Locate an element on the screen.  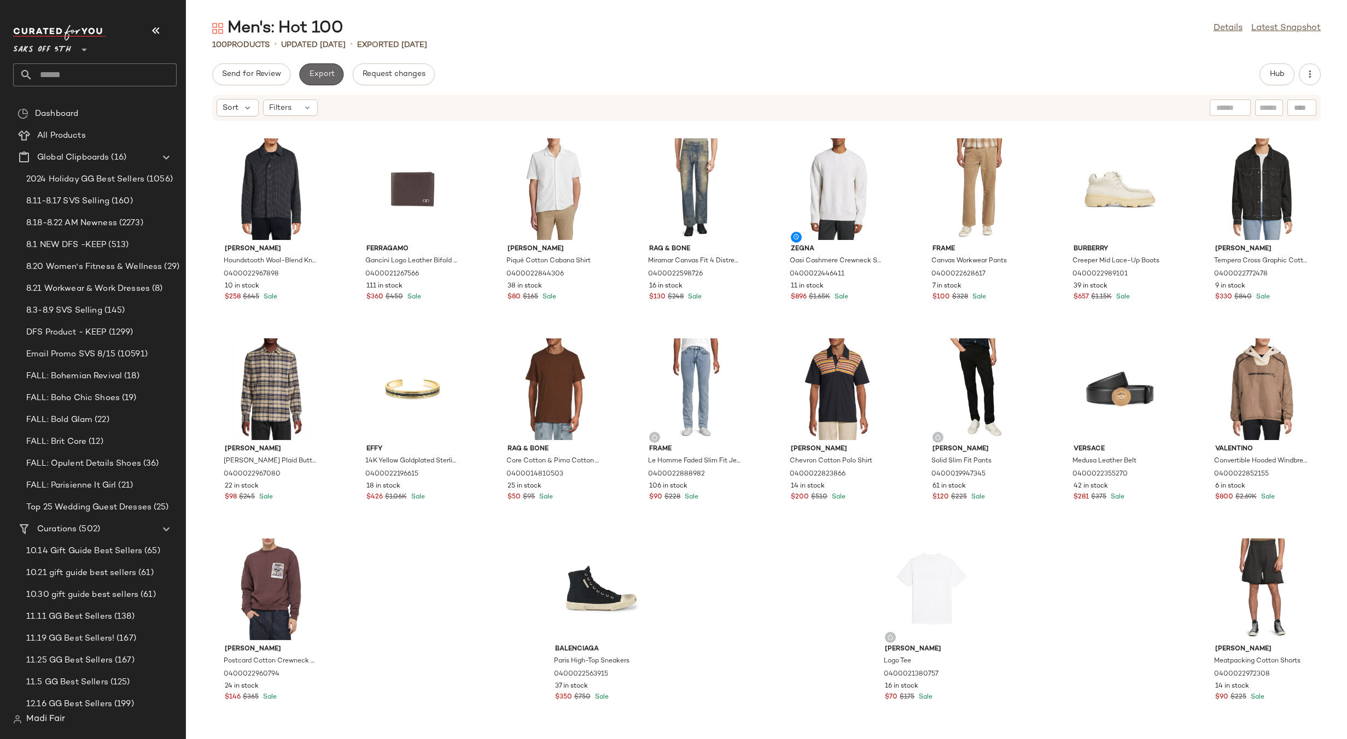
span: rag & bone is located at coordinates (696, 249).